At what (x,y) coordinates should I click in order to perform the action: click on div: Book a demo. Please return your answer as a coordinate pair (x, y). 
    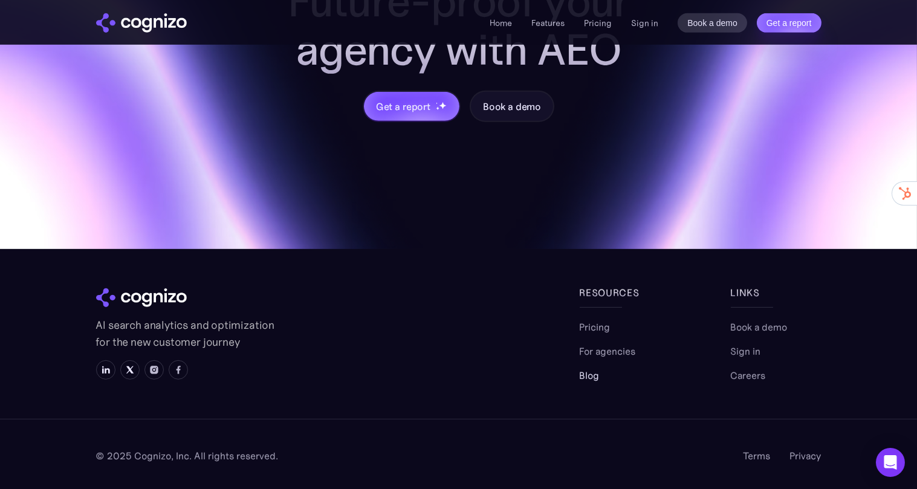
    Looking at the image, I should click on (512, 106).